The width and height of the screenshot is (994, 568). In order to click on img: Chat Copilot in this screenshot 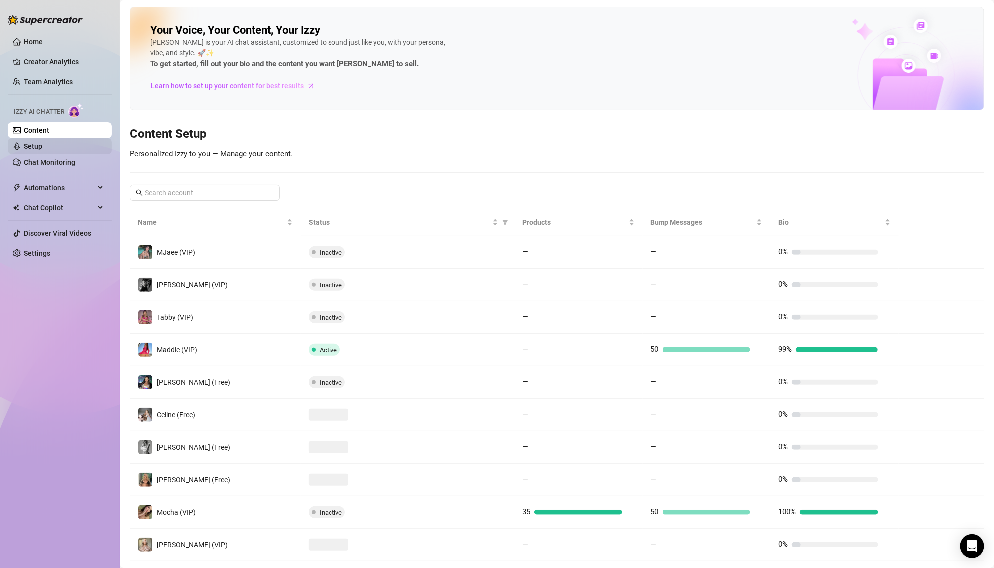, I will do `click(16, 208)`.